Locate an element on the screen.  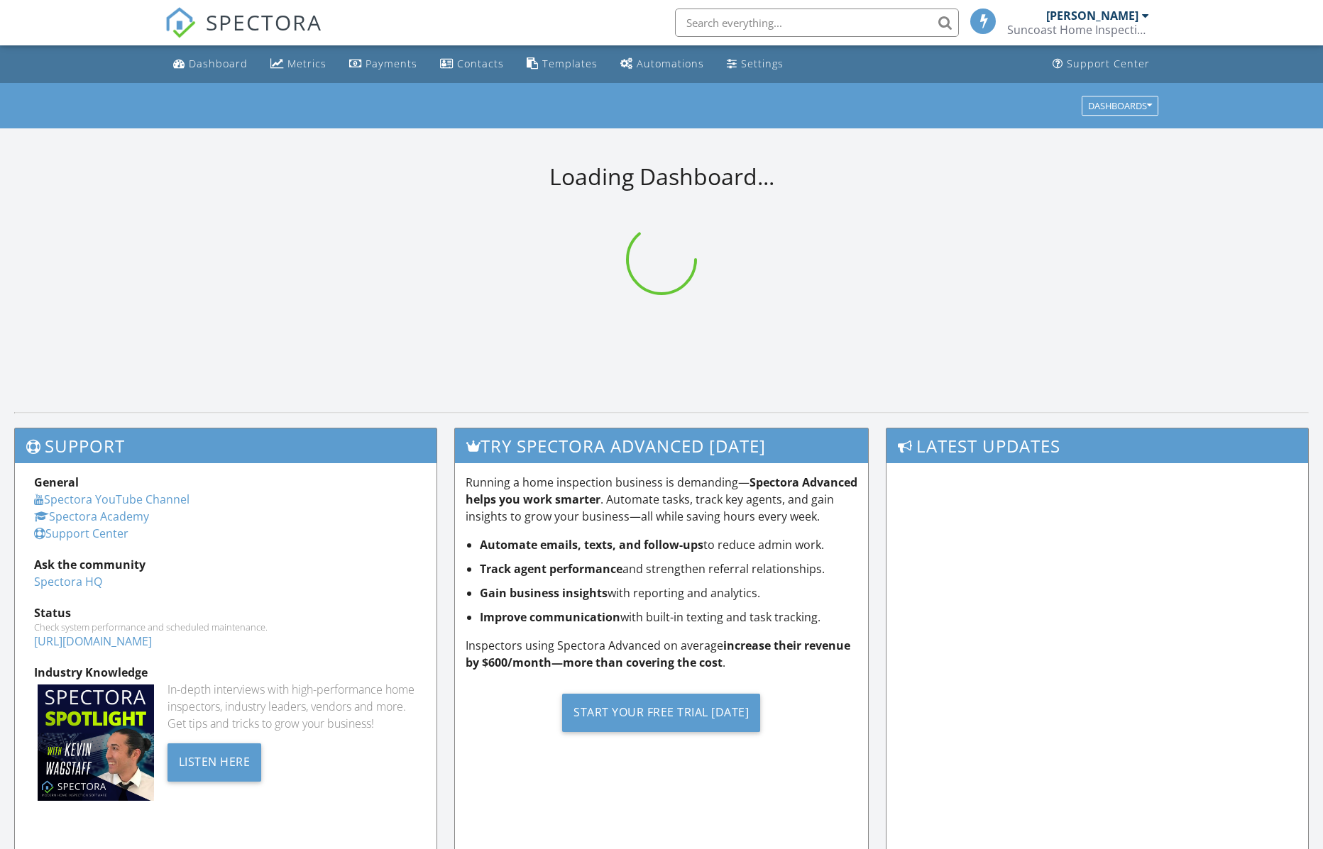
a: Metrics is located at coordinates (298, 64).